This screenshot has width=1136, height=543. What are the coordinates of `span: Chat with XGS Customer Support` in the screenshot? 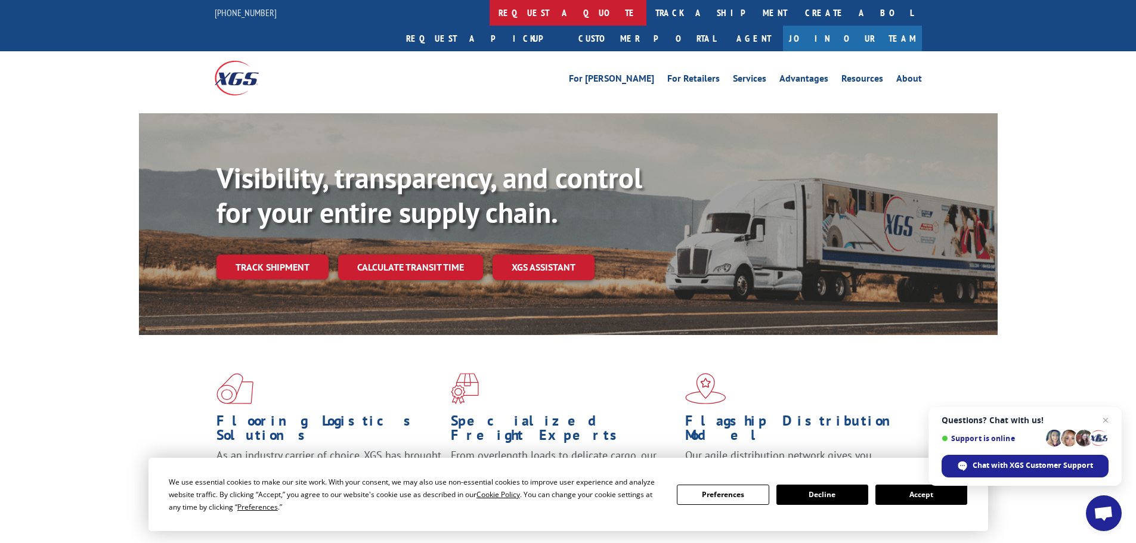 It's located at (1033, 466).